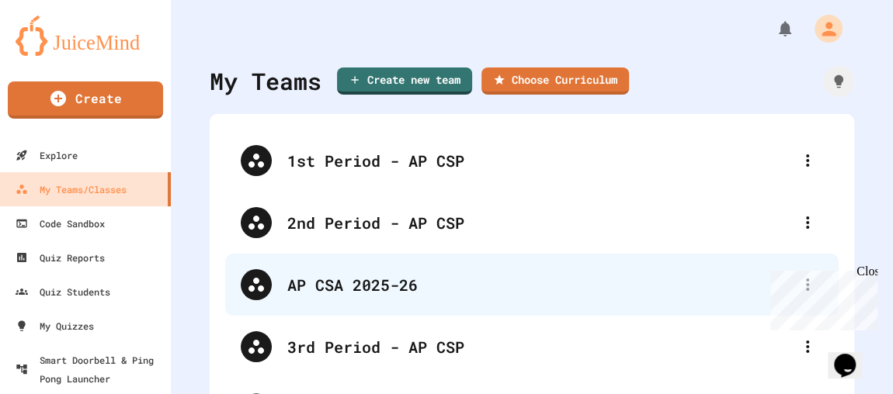 Image resolution: width=893 pixels, height=394 pixels. Describe the element at coordinates (63, 292) in the screenshot. I see `div: Quiz Students` at that location.